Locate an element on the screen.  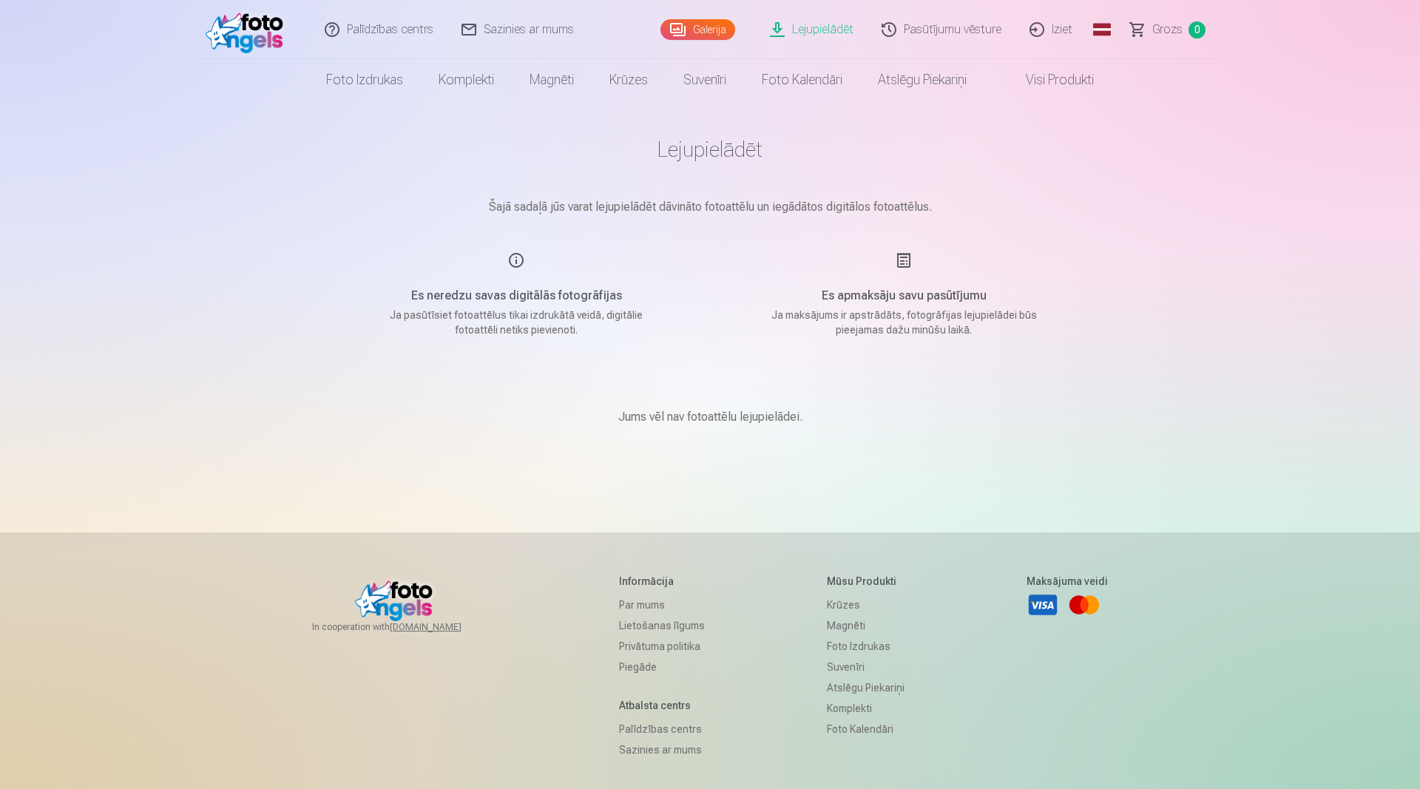
h5: Informācija is located at coordinates (662, 581).